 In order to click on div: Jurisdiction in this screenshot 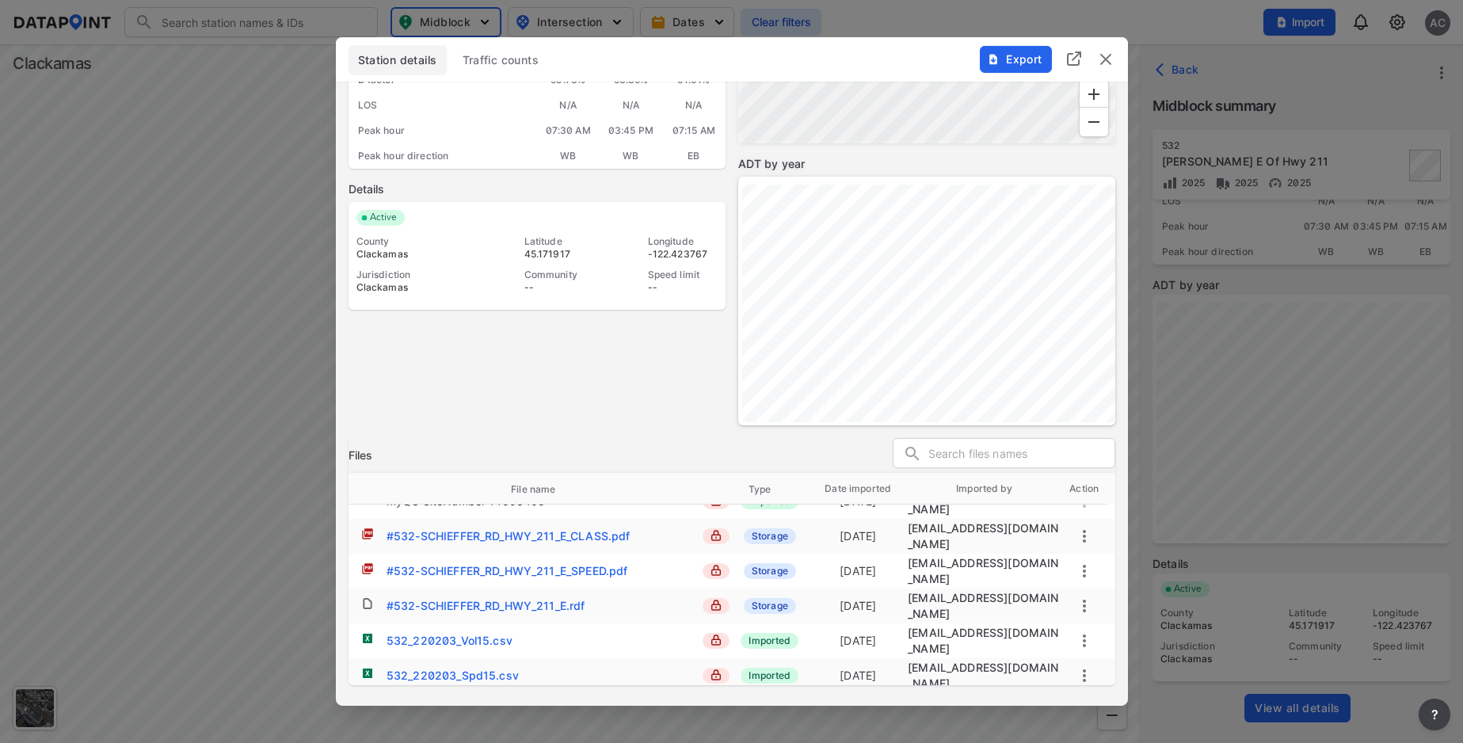, I will do `click(413, 275)`.